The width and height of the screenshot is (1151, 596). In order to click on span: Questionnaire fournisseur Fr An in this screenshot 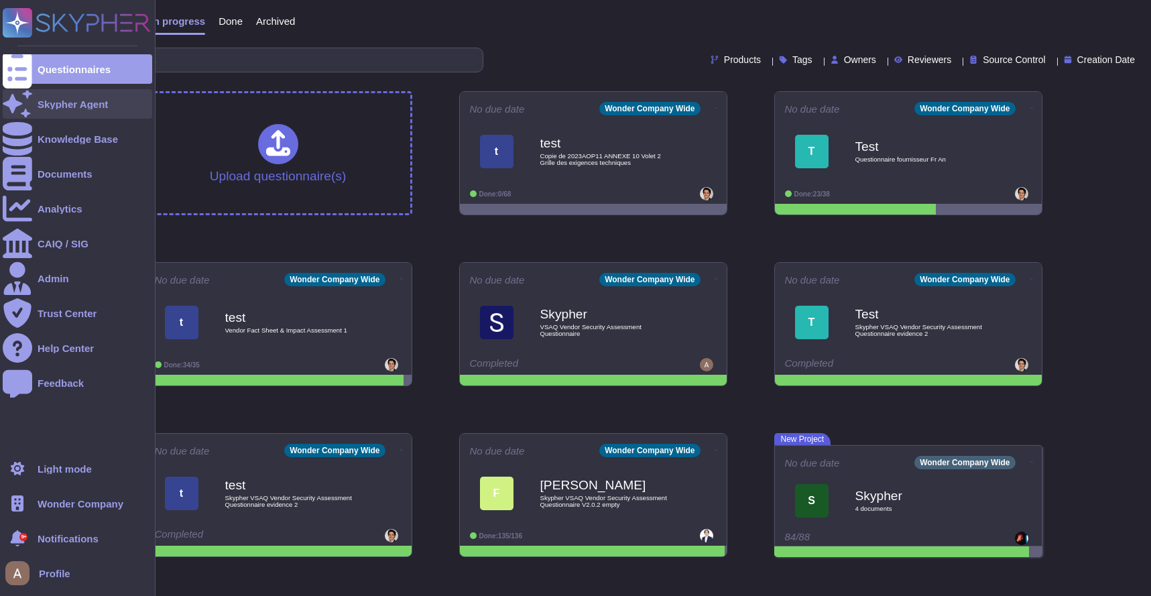, I will do `click(923, 160)`.